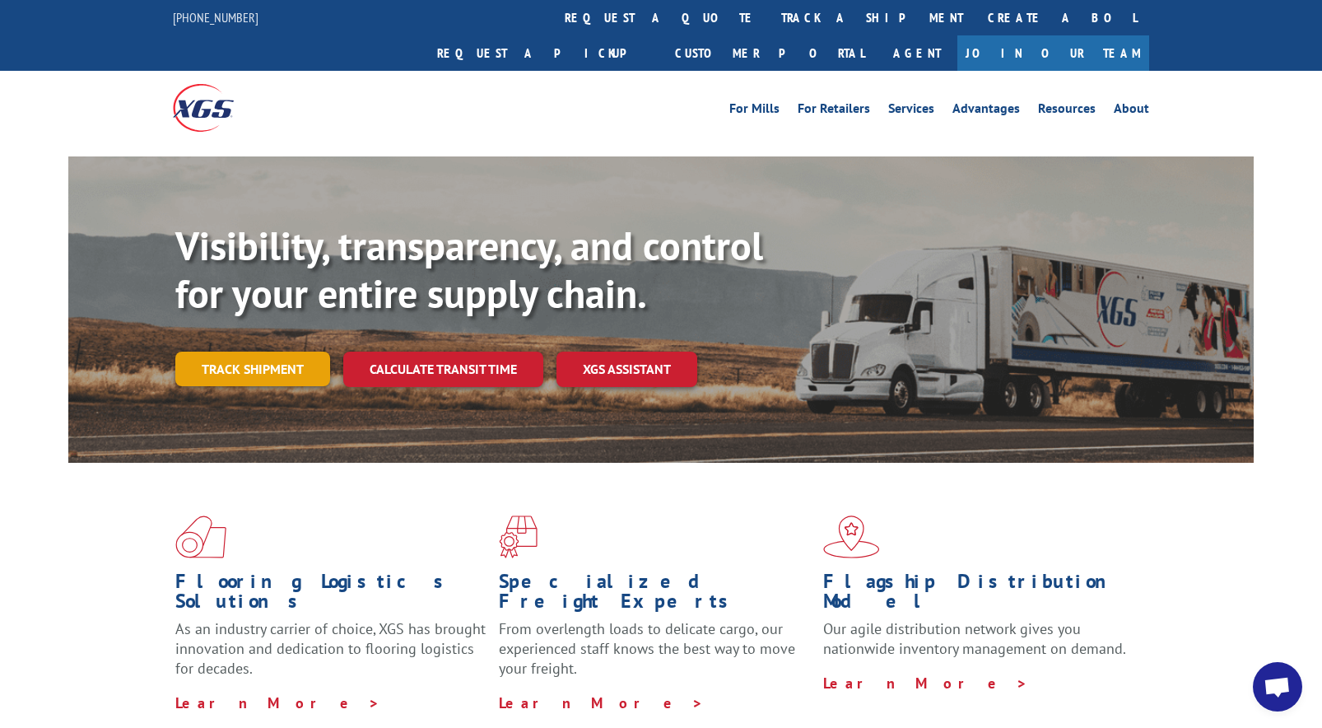  I want to click on img: xgs-icon-focused-on-flooring-red, so click(518, 537).